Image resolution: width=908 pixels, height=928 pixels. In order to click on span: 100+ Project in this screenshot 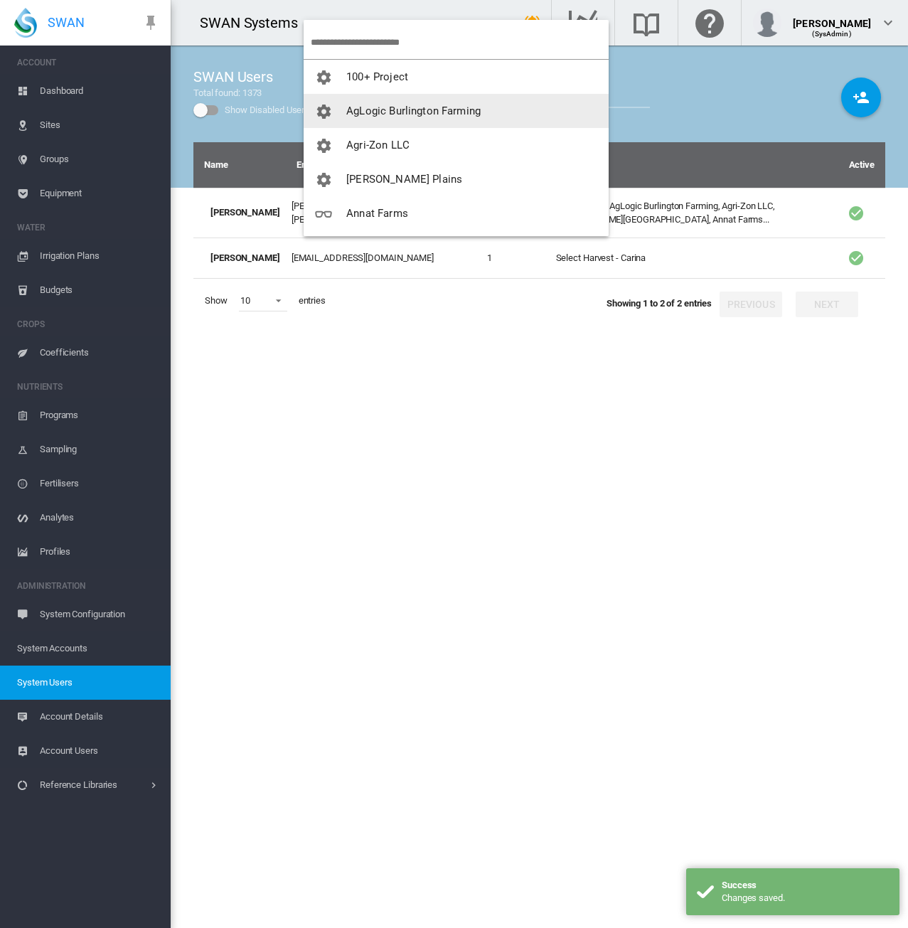, I will do `click(377, 77)`.